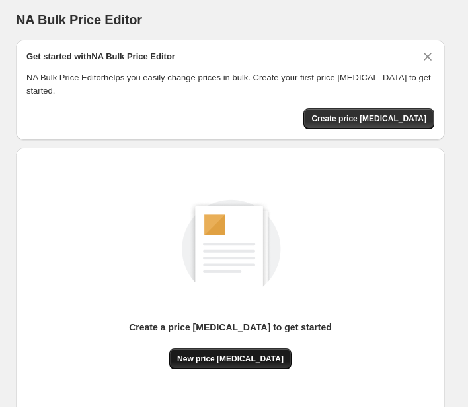  I want to click on button: Create price change job, so click(369, 119).